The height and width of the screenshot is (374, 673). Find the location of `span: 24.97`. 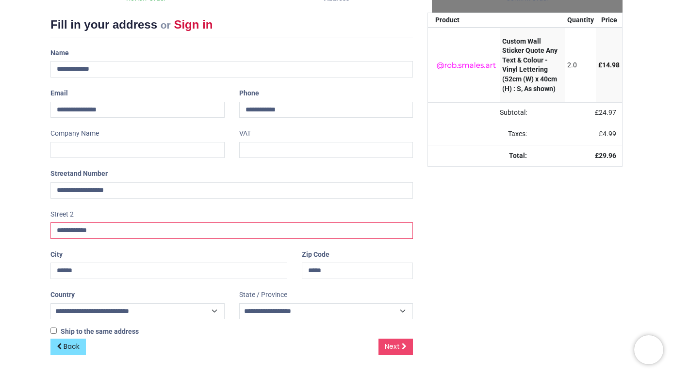

span: 24.97 is located at coordinates (607, 112).